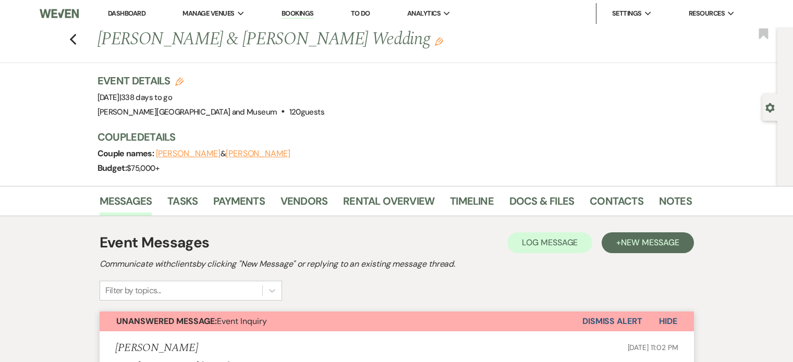 This screenshot has height=362, width=793. I want to click on a: Messages, so click(126, 204).